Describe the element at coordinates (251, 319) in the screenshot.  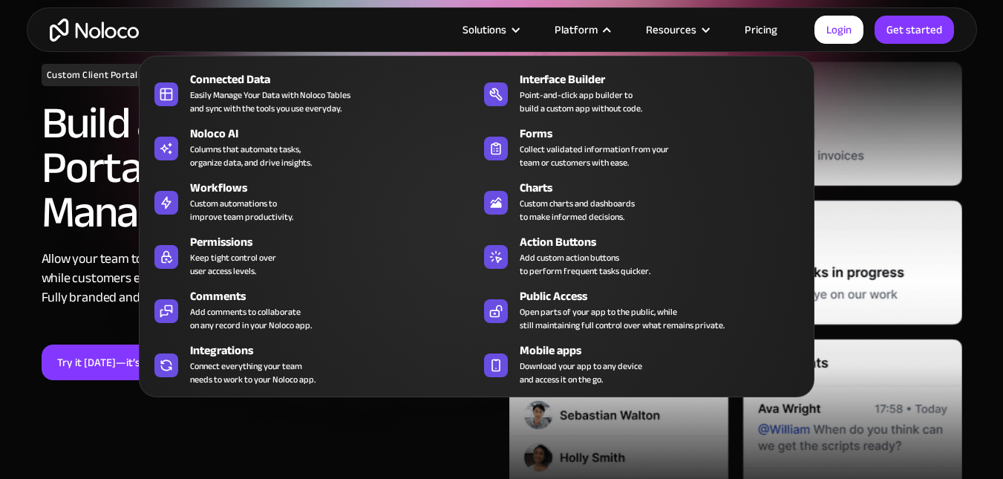
I see `div: Add comments to collaborate on any record in your Noloco app.` at that location.